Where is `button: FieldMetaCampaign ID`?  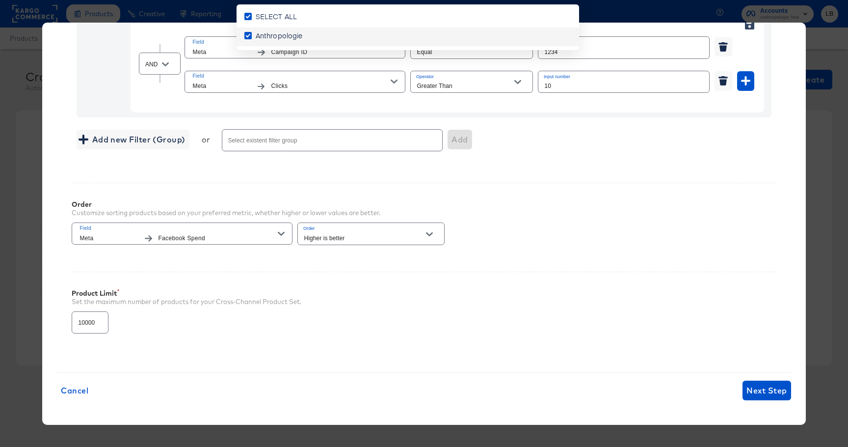 button: FieldMetaCampaign ID is located at coordinates (295, 47).